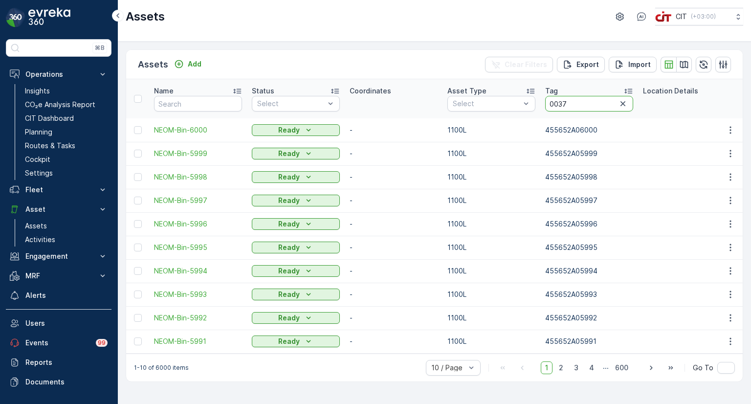  What do you see at coordinates (589, 294) in the screenshot?
I see `td: 455652A05993` at bounding box center [589, 294].